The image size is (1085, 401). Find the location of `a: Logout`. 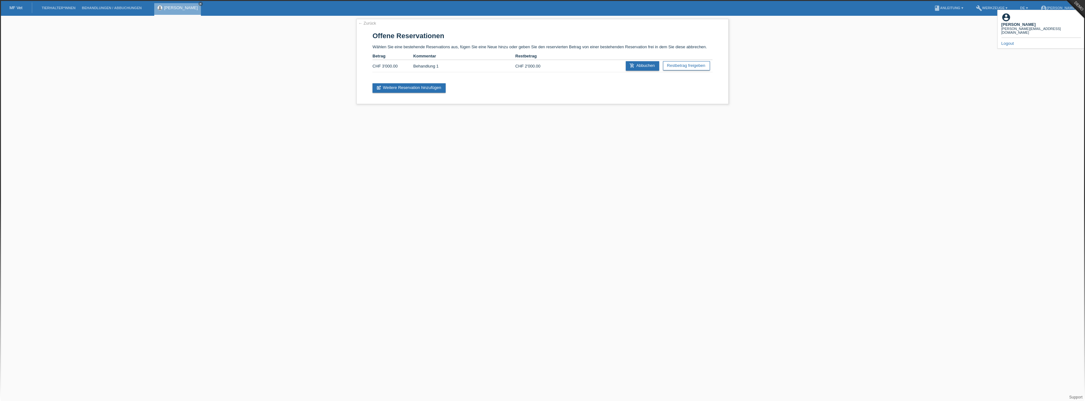

a: Logout is located at coordinates (1007, 43).